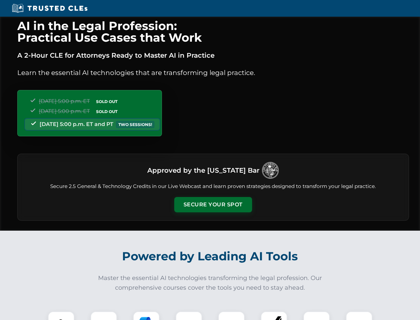 This screenshot has width=420, height=320. Describe the element at coordinates (213, 204) in the screenshot. I see `button: Secure Your Spot` at that location.